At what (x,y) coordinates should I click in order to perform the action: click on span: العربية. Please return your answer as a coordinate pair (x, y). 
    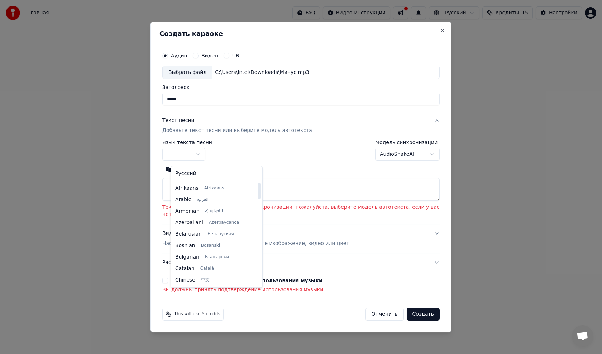
    Looking at the image, I should click on (202, 200).